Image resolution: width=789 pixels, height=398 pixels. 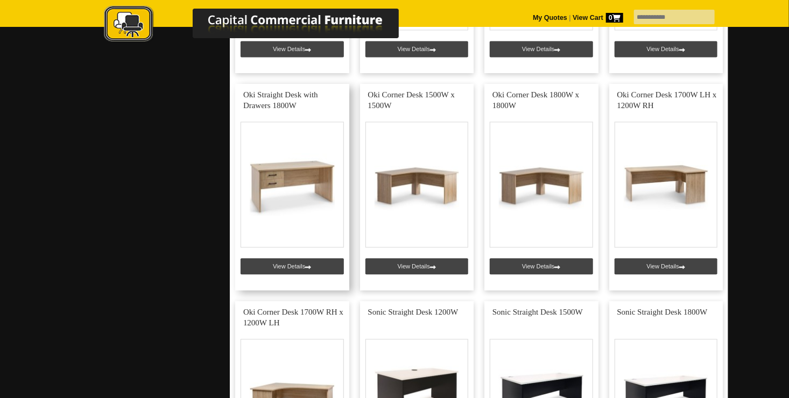 I want to click on a: View Cart0, so click(x=597, y=18).